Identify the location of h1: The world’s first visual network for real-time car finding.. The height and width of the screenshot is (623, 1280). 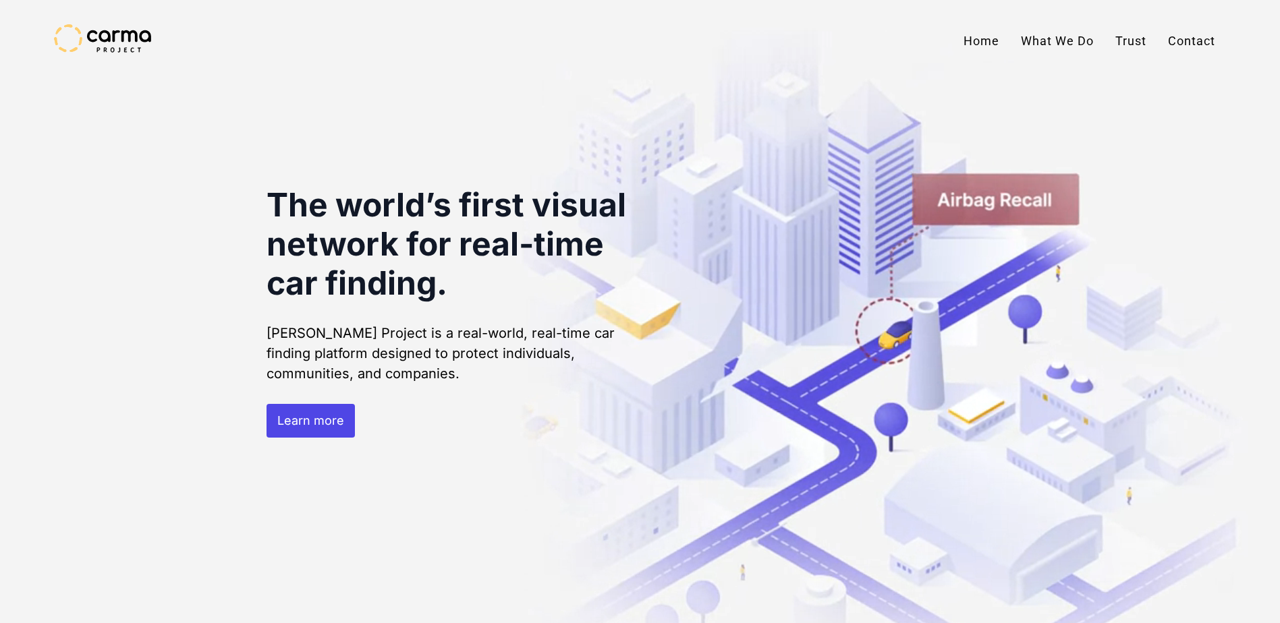
(449, 244).